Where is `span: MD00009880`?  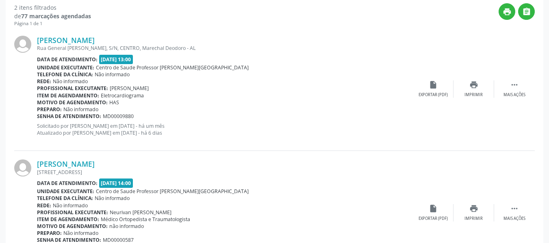
span: MD00009880 is located at coordinates (118, 116).